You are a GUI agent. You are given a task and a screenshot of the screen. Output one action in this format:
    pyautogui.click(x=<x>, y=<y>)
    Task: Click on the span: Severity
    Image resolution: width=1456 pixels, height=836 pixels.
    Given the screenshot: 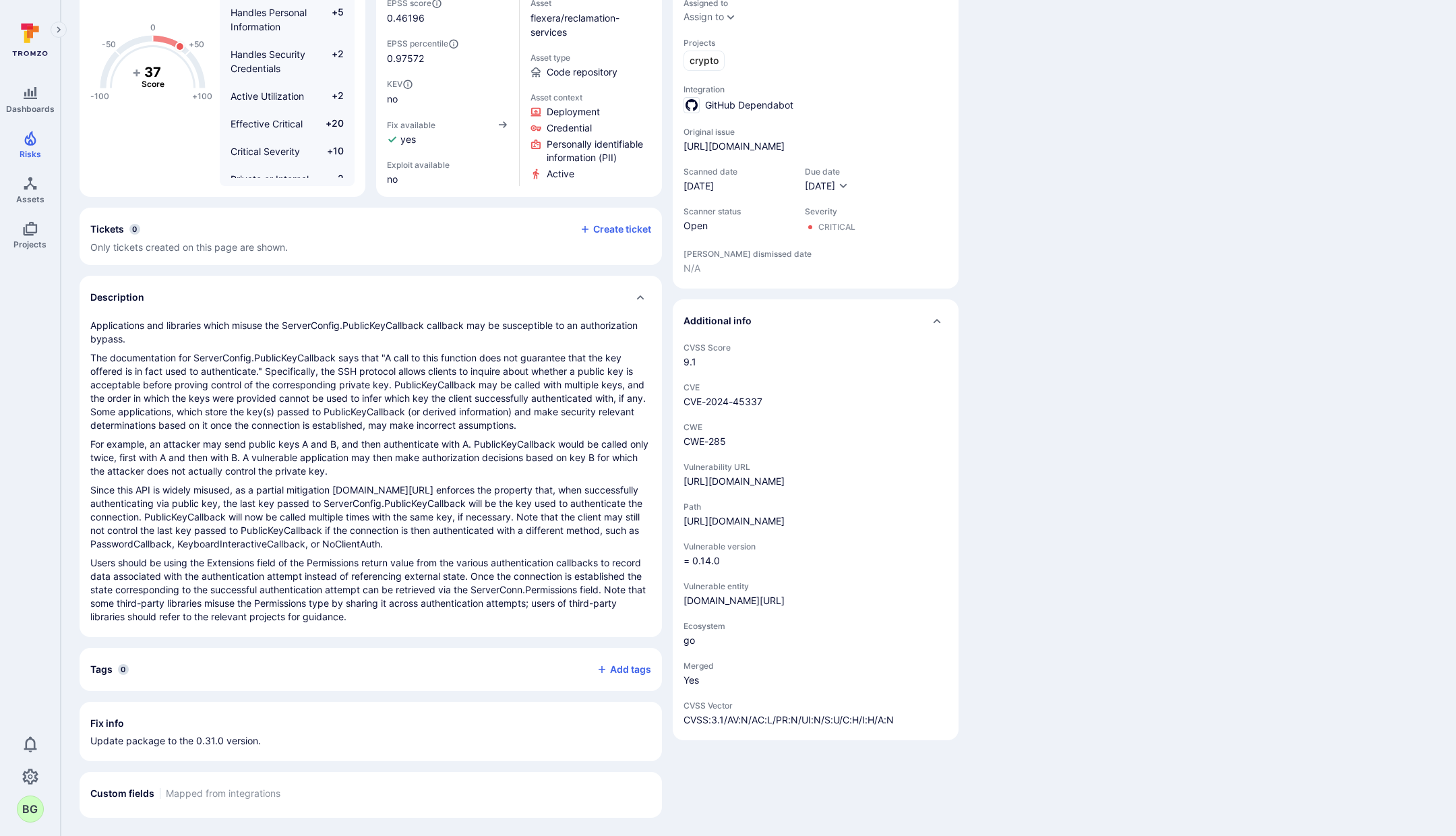 What is the action you would take?
    pyautogui.click(x=829, y=211)
    